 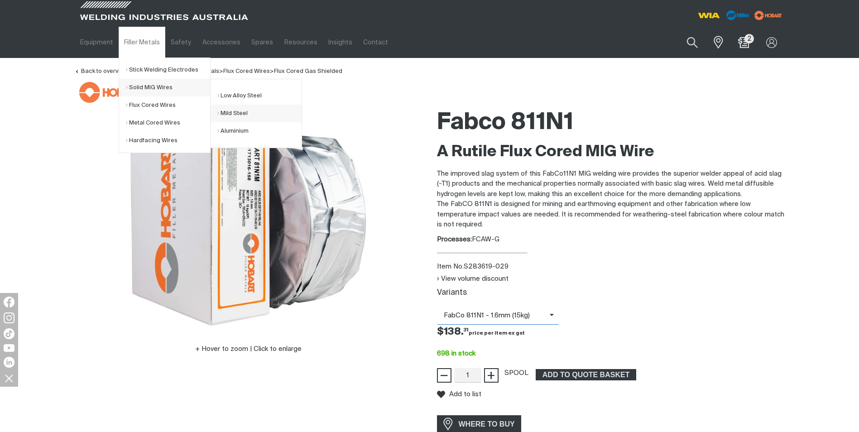 What do you see at coordinates (259, 113) in the screenshot?
I see `a: Mild Steel` at bounding box center [259, 113].